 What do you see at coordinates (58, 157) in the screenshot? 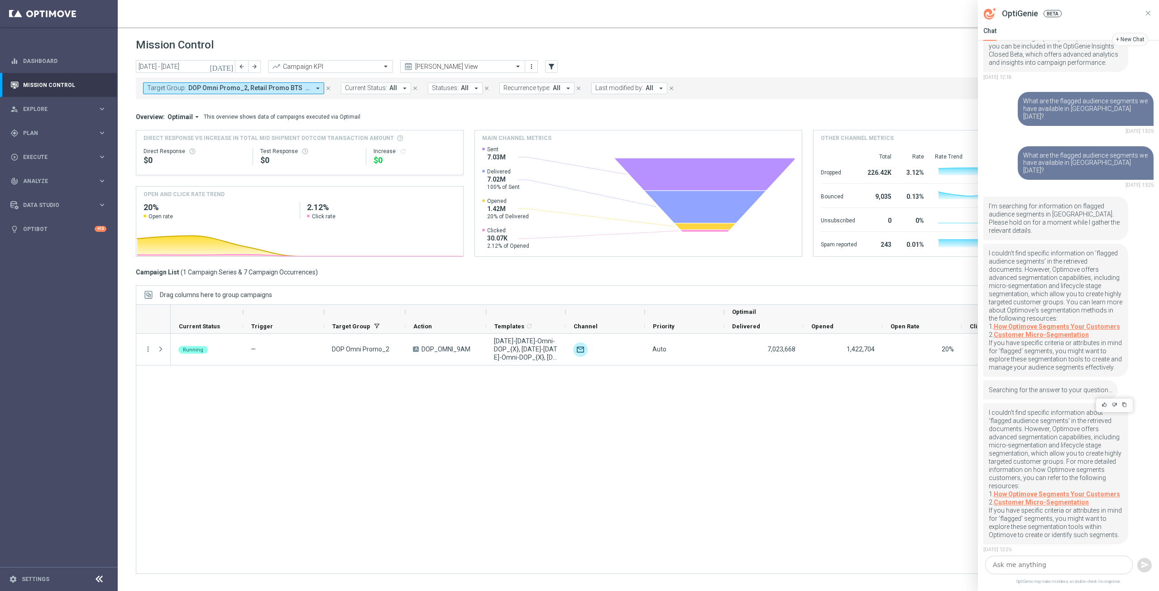
I see `button: play_circle_outline Execute keyboard_arrow_right` at bounding box center [58, 157].